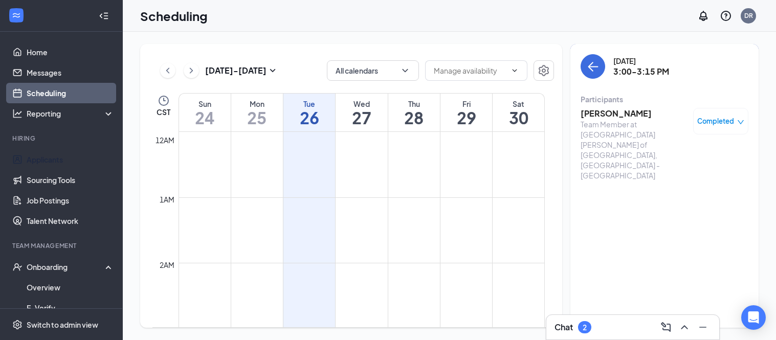 The height and width of the screenshot is (340, 776). Describe the element at coordinates (66, 267) in the screenshot. I see `div: Onboarding` at that location.